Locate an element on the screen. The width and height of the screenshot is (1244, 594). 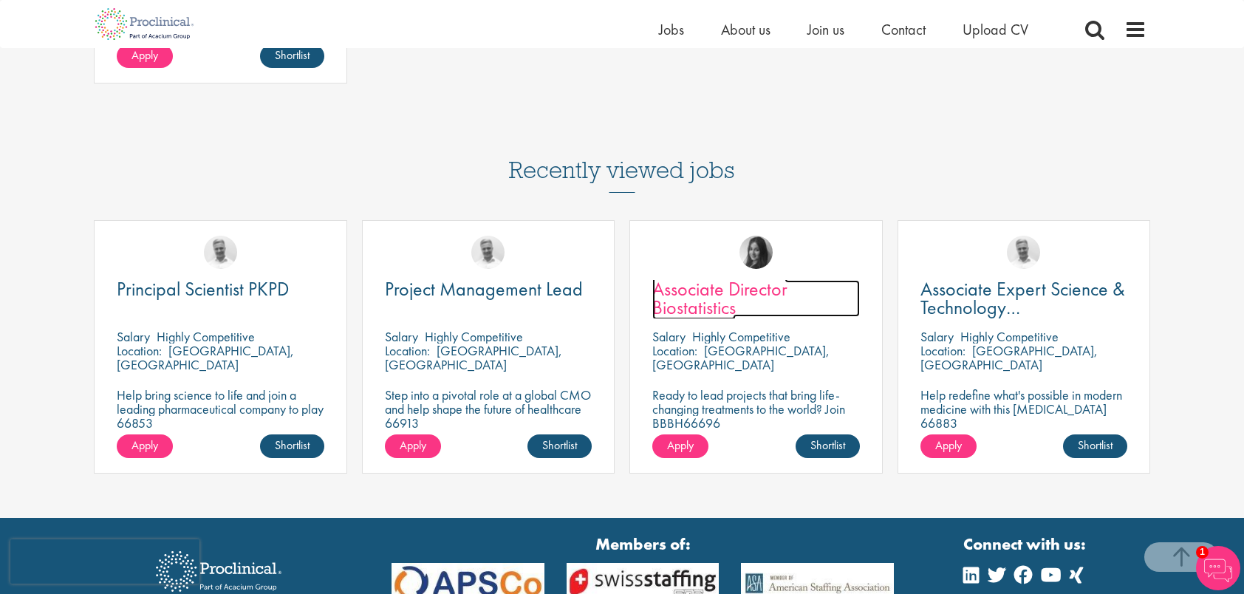
span: Project Management Lead is located at coordinates (484, 289).